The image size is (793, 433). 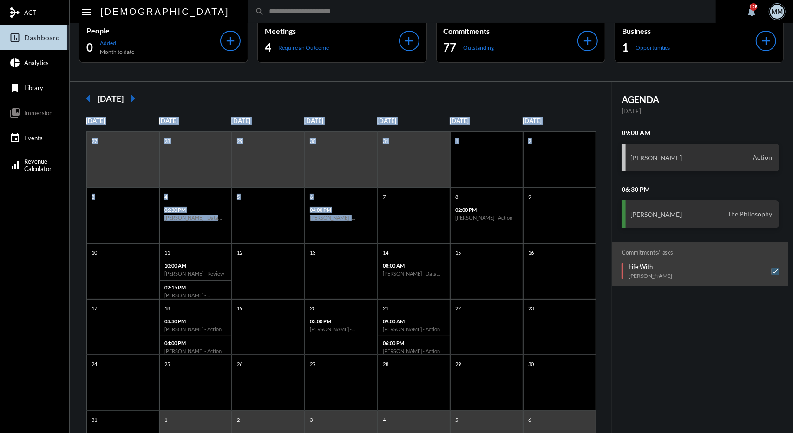 I want to click on mat-icon: pie_chart, so click(x=15, y=63).